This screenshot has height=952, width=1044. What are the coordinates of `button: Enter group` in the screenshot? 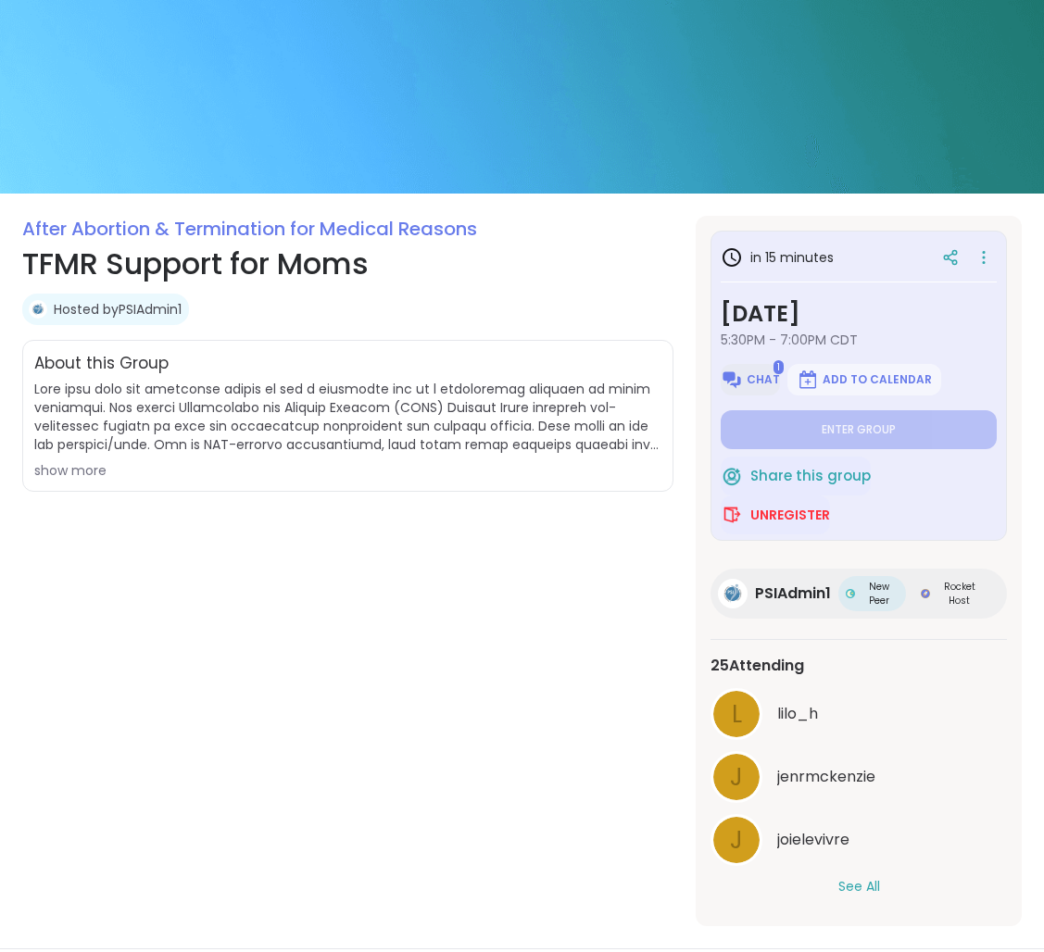 It's located at (858, 430).